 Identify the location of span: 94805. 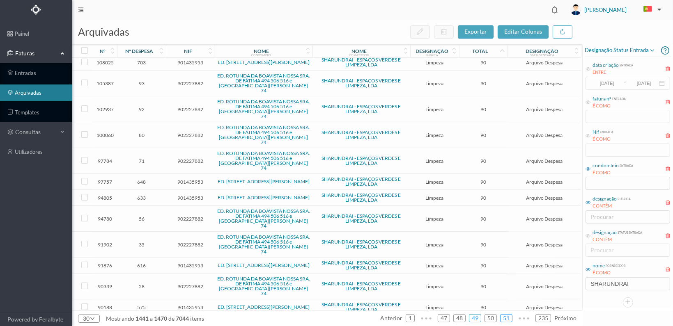
(105, 198).